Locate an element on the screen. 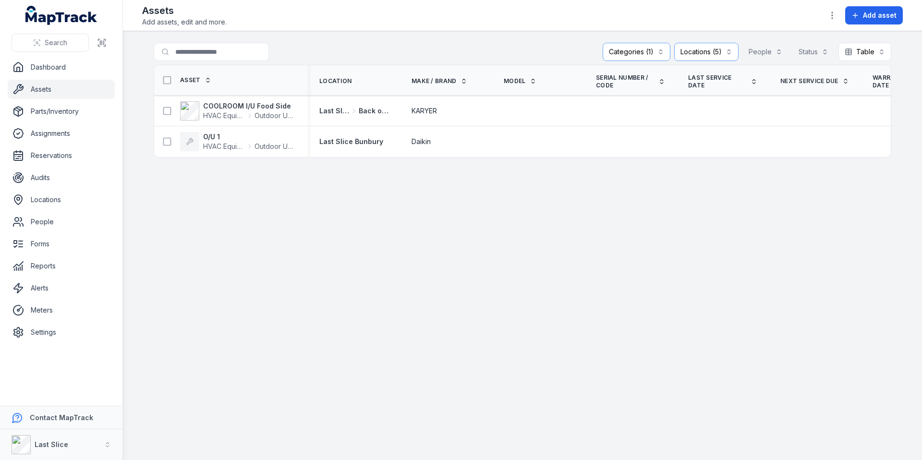  a: Serial Number / Code is located at coordinates (631, 82).